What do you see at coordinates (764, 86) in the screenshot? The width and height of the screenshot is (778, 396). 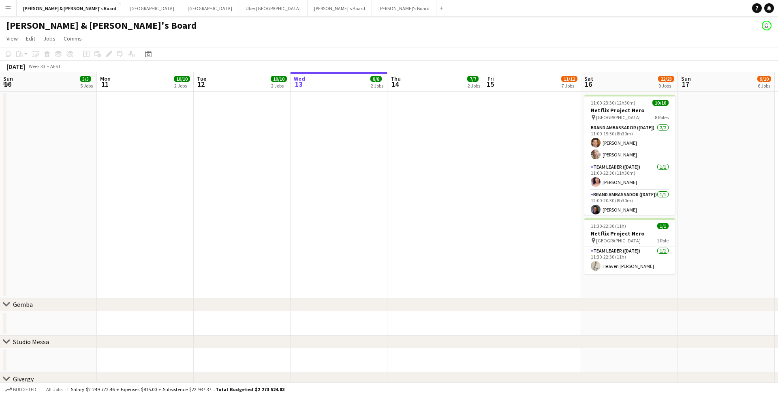 I see `div: 6 Jobs` at bounding box center [764, 86].